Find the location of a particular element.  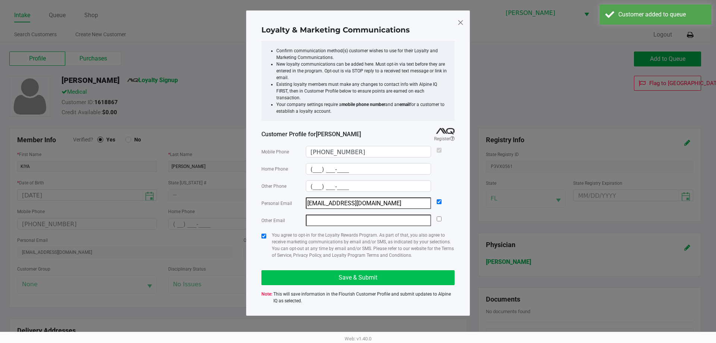

strong: mobile phone number is located at coordinates (363, 104).